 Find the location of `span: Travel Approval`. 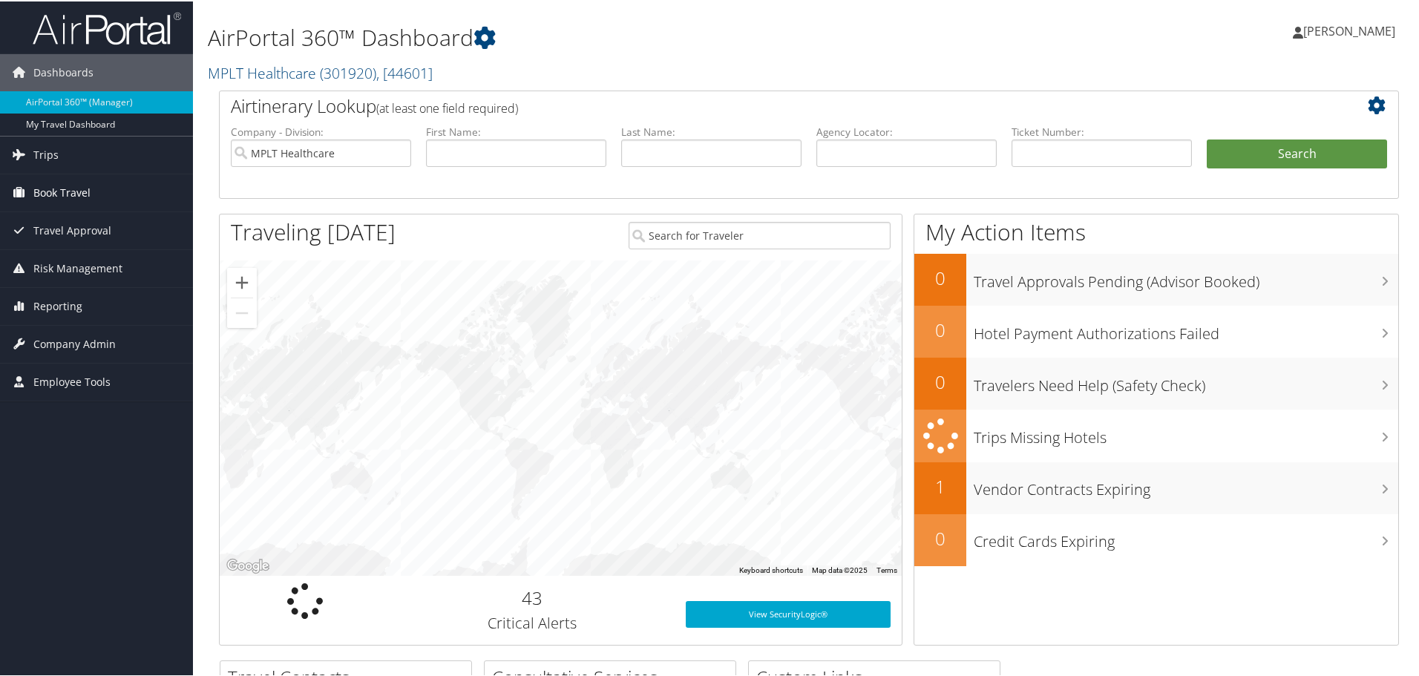

span: Travel Approval is located at coordinates (72, 229).